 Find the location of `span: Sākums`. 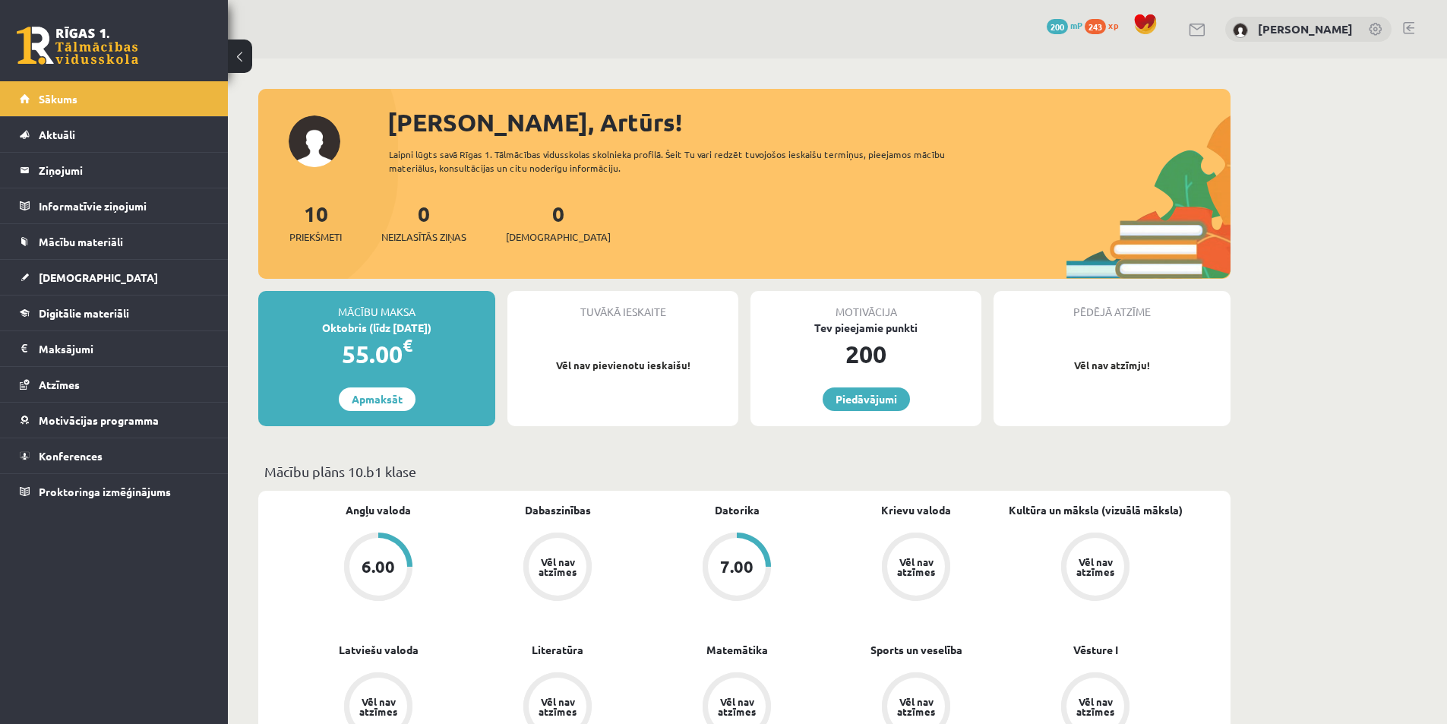

span: Sākums is located at coordinates (58, 99).